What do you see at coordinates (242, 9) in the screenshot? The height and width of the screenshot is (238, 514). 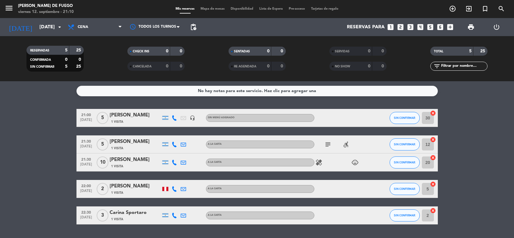 I see `span: Disponibilidad` at bounding box center [242, 9].